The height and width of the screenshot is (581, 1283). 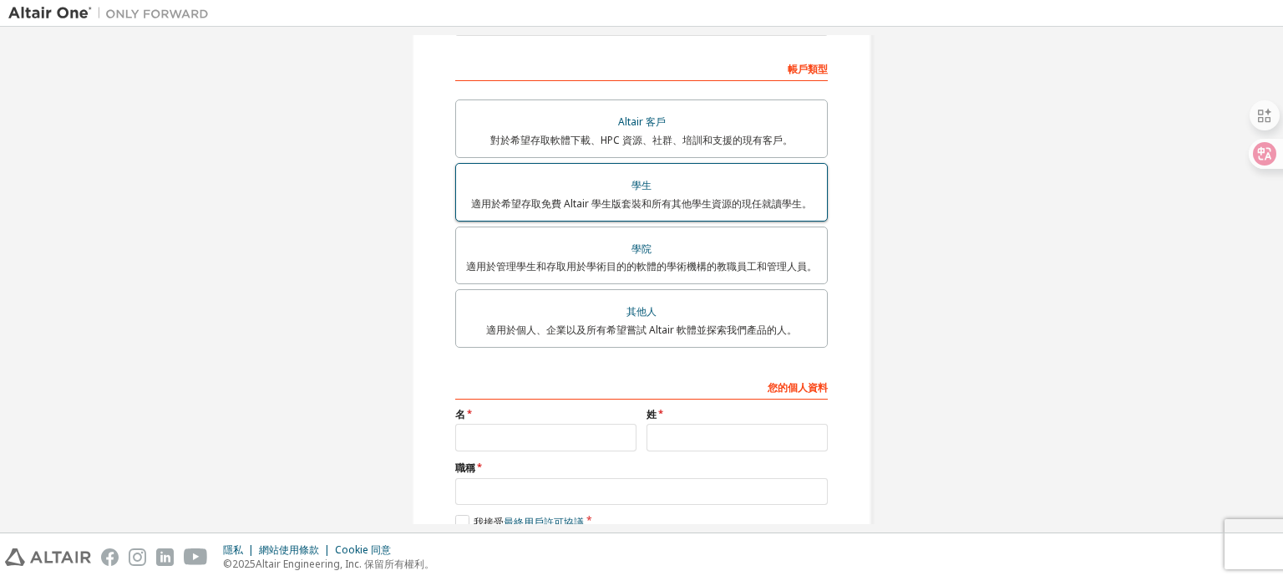 I want to click on img: altair_logo.svg, so click(x=48, y=556).